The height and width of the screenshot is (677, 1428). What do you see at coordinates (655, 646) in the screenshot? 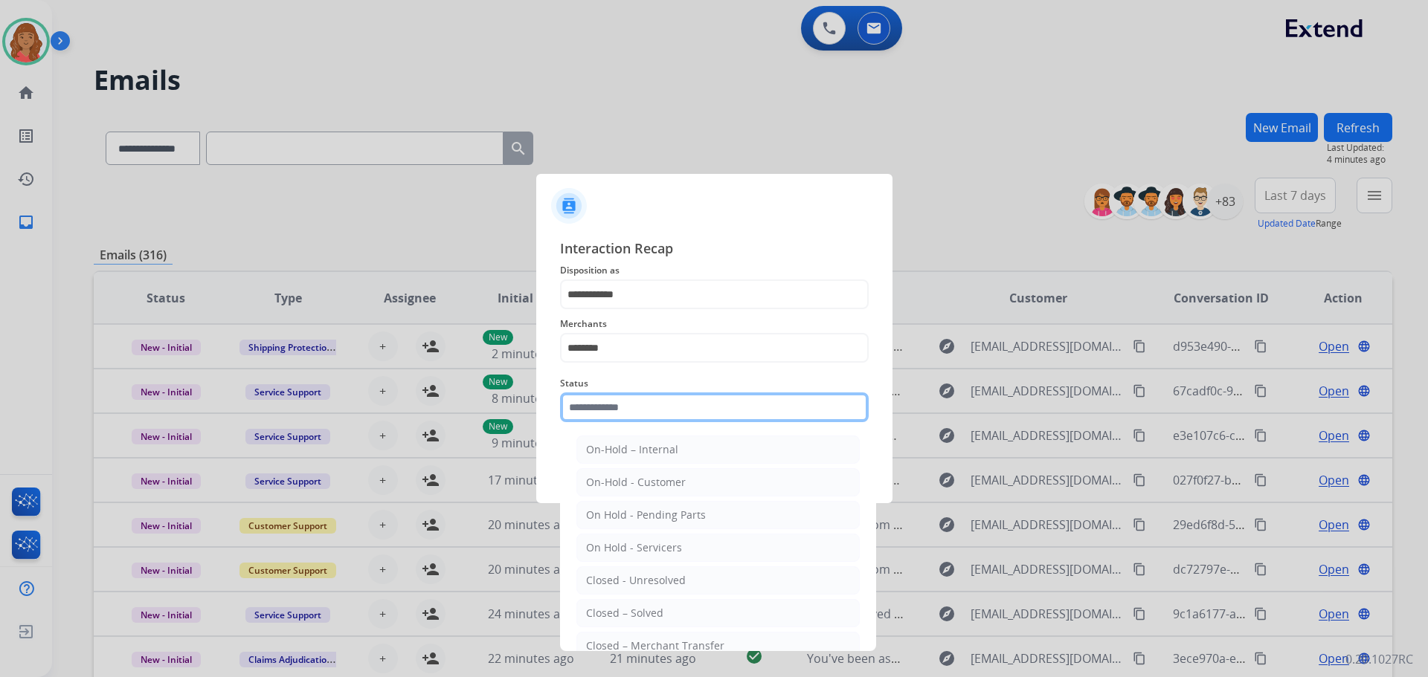
I see `div: Closed – Merchant Transfer` at bounding box center [655, 646].